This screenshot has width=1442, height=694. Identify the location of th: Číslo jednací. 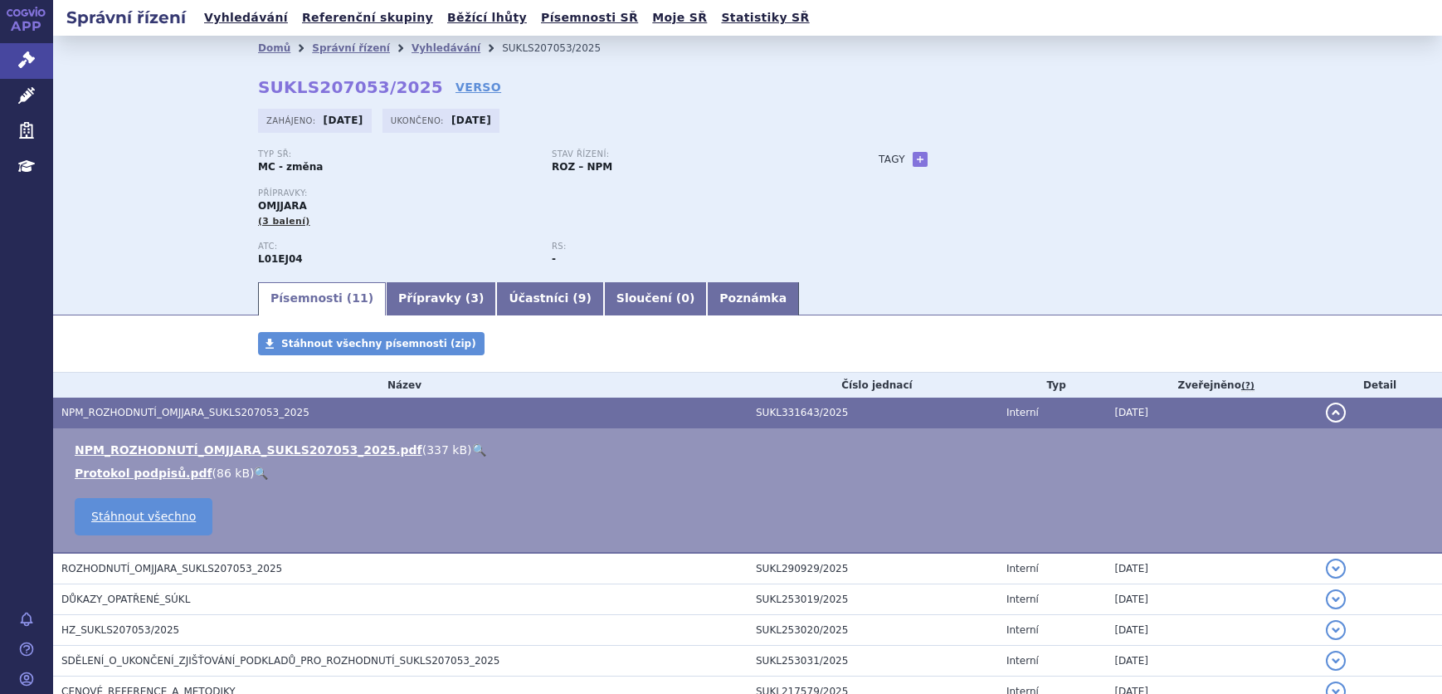
(873, 385).